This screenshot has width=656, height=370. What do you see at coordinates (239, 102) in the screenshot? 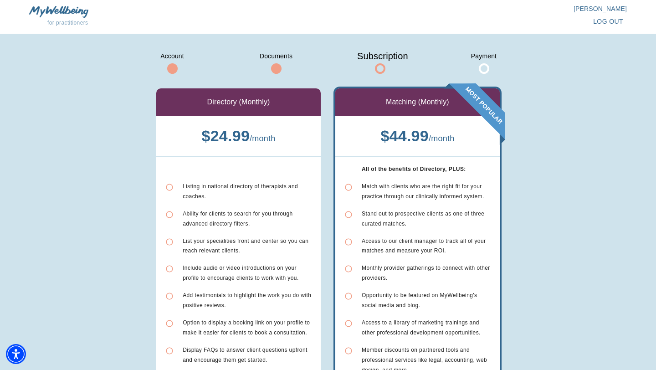
I see `p: Directory (Monthly)` at bounding box center [239, 102].